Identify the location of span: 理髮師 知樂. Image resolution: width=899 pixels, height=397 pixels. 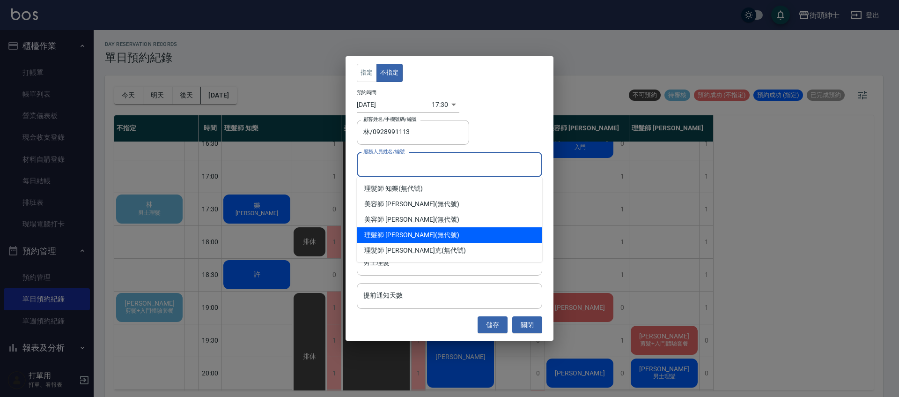
(381, 188).